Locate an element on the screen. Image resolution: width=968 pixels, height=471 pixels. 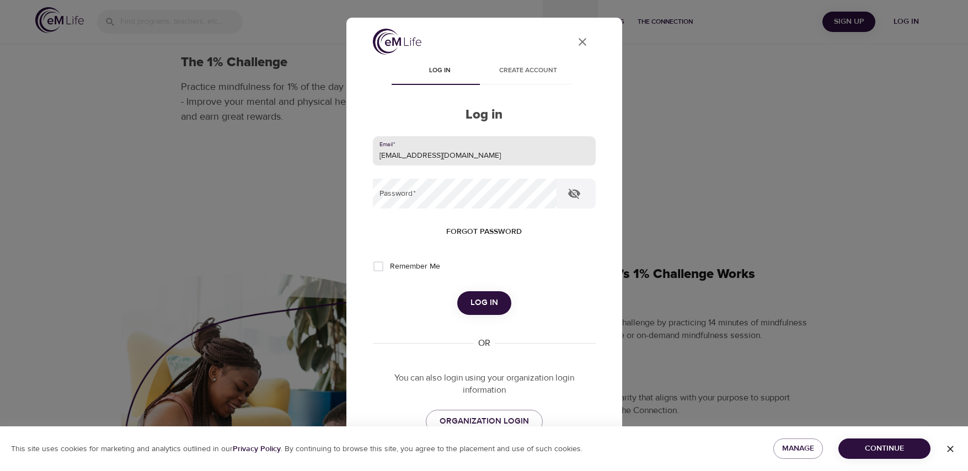
b: Privacy Policy is located at coordinates (257, 449).